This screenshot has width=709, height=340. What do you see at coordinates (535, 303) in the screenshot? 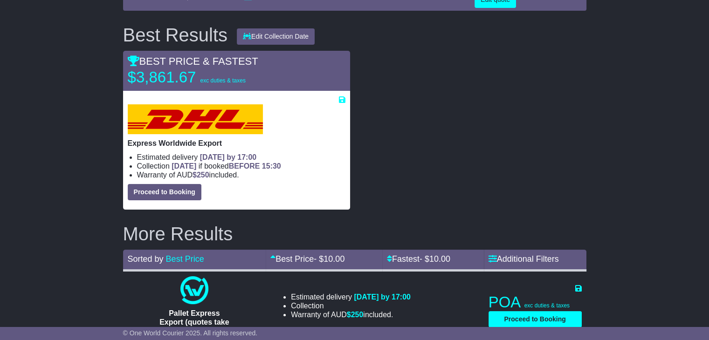
I see `p: POA` at bounding box center [535, 303].